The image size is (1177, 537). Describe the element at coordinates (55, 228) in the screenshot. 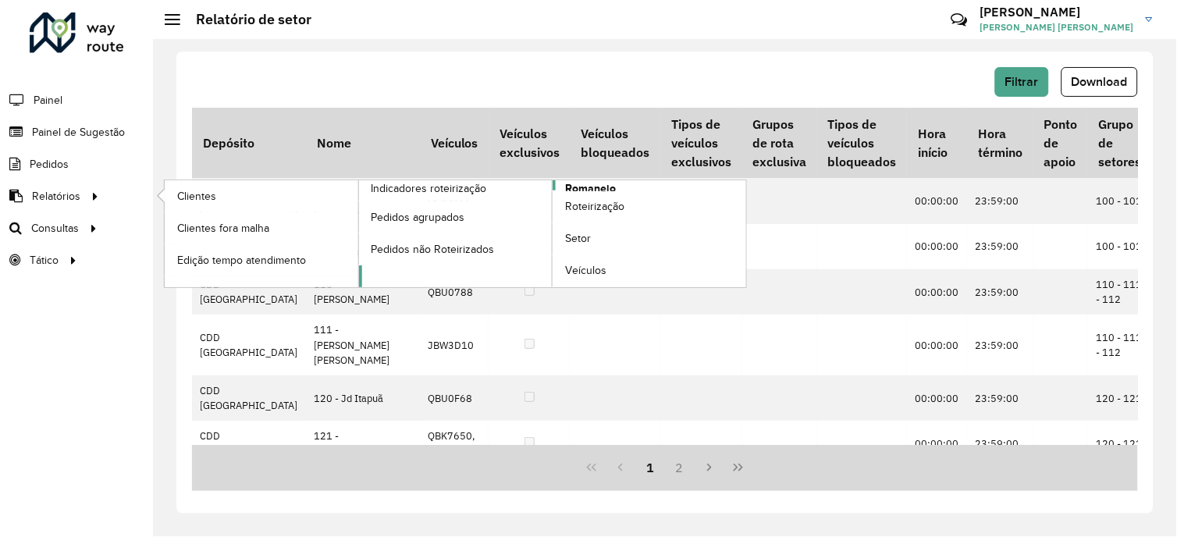

I see `span: Consultas` at that location.